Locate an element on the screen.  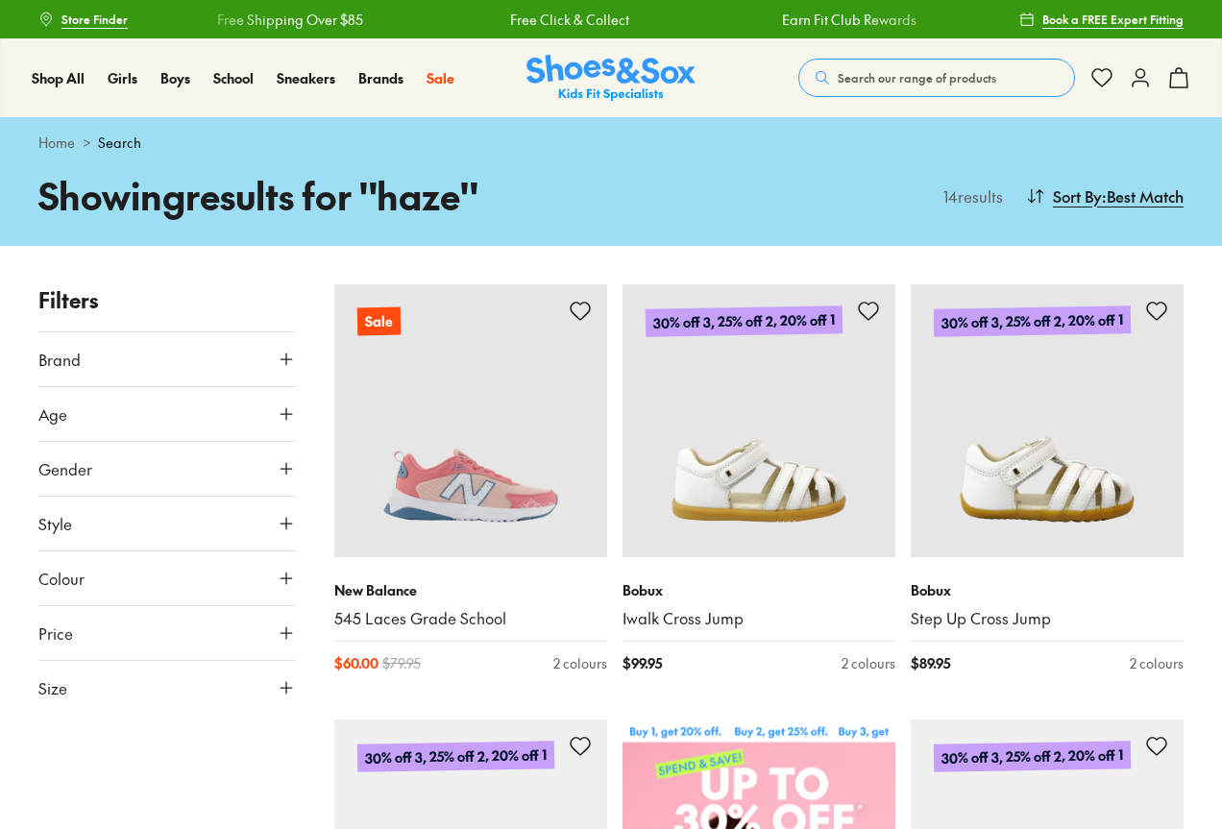
a: Earn Fit Club Rewards is located at coordinates (820, 19).